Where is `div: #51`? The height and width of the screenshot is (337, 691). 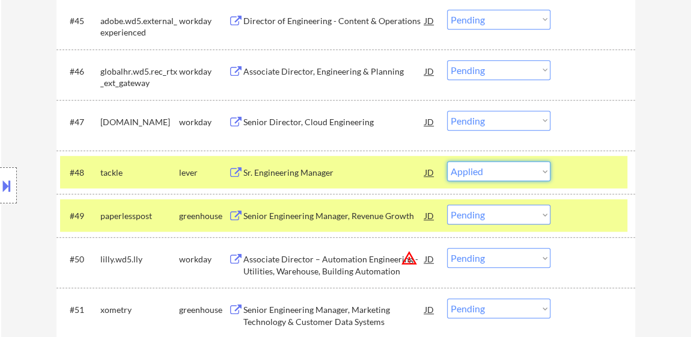 div: #51 is located at coordinates (80, 310).